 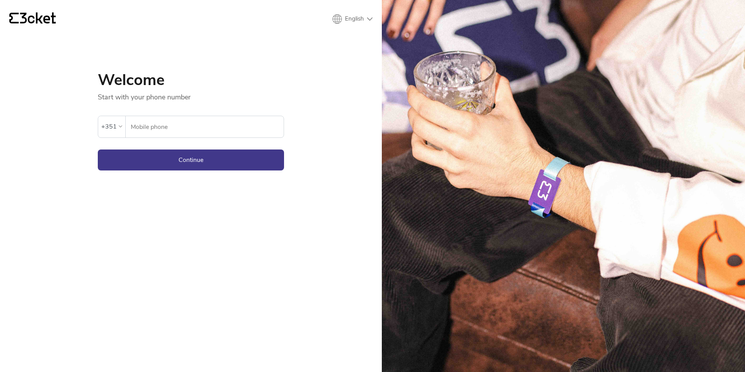 What do you see at coordinates (109, 126) in the screenshot?
I see `div: +351` at bounding box center [109, 126].